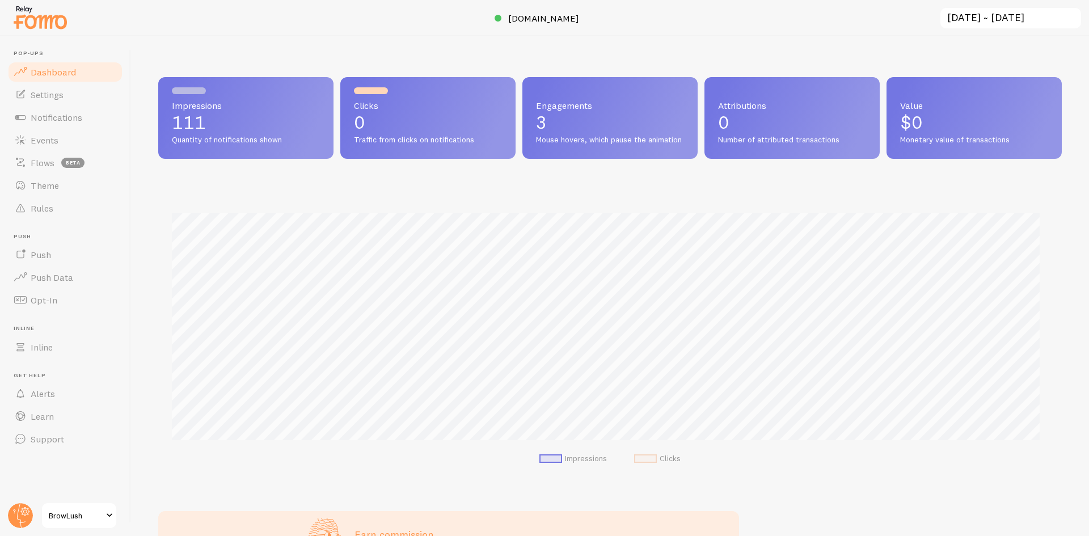 This screenshot has width=1089, height=536. Describe the element at coordinates (69, 53) in the screenshot. I see `span: Pop-ups` at that location.